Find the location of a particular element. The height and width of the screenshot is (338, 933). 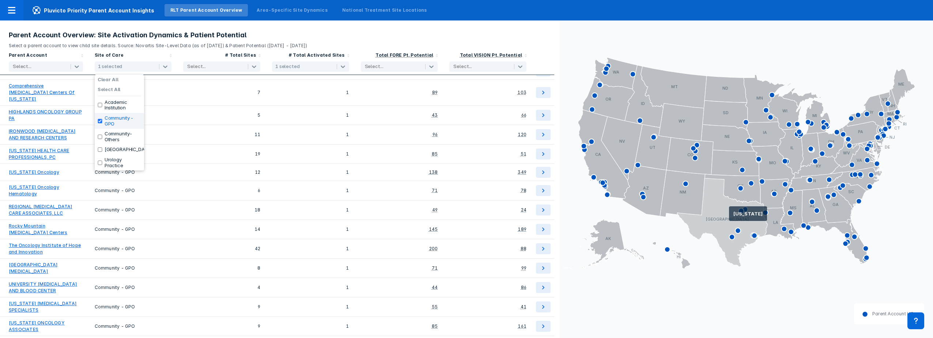

div: 145 is located at coordinates (433, 229).